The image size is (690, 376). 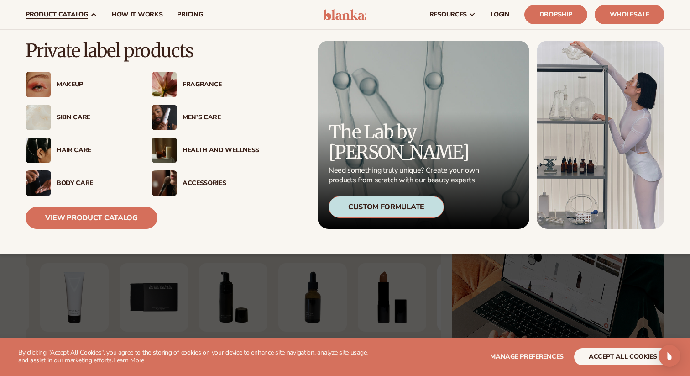 I want to click on p: Need something truly unique? Create your own products from scratch with our beauty experts., so click(x=405, y=175).